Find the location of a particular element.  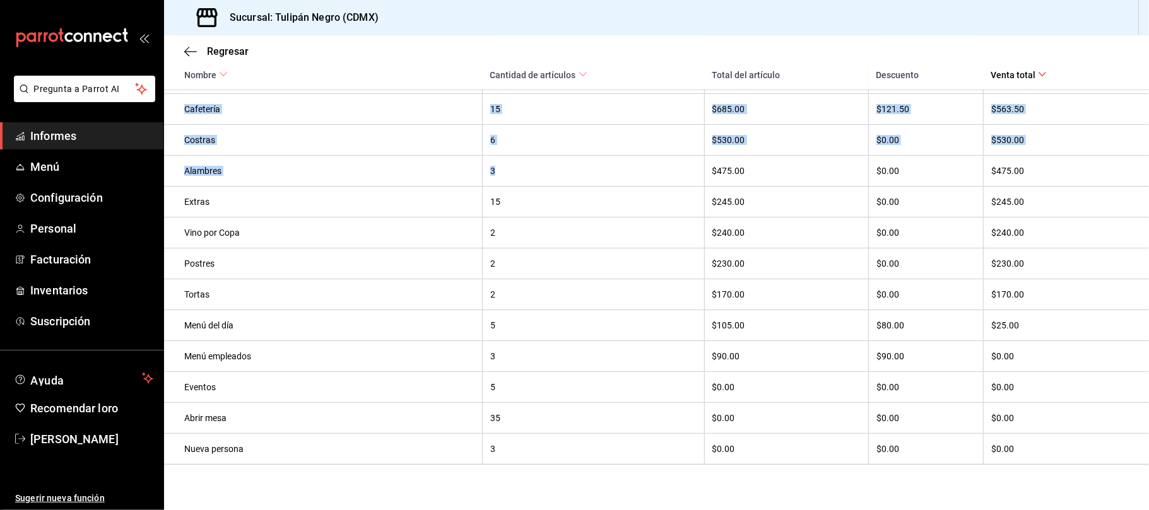

font: $25.00 is located at coordinates (1005, 326).